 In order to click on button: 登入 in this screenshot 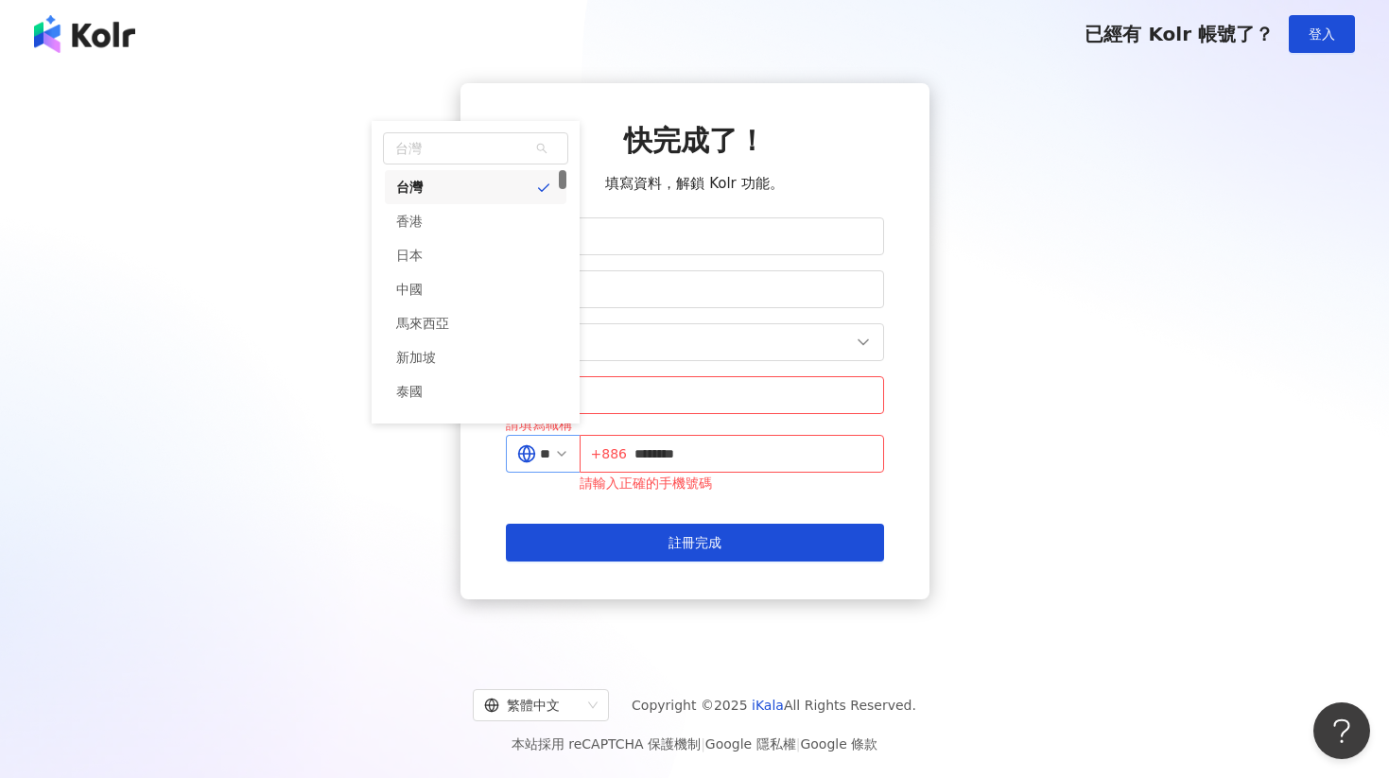, I will do `click(1321, 34)`.